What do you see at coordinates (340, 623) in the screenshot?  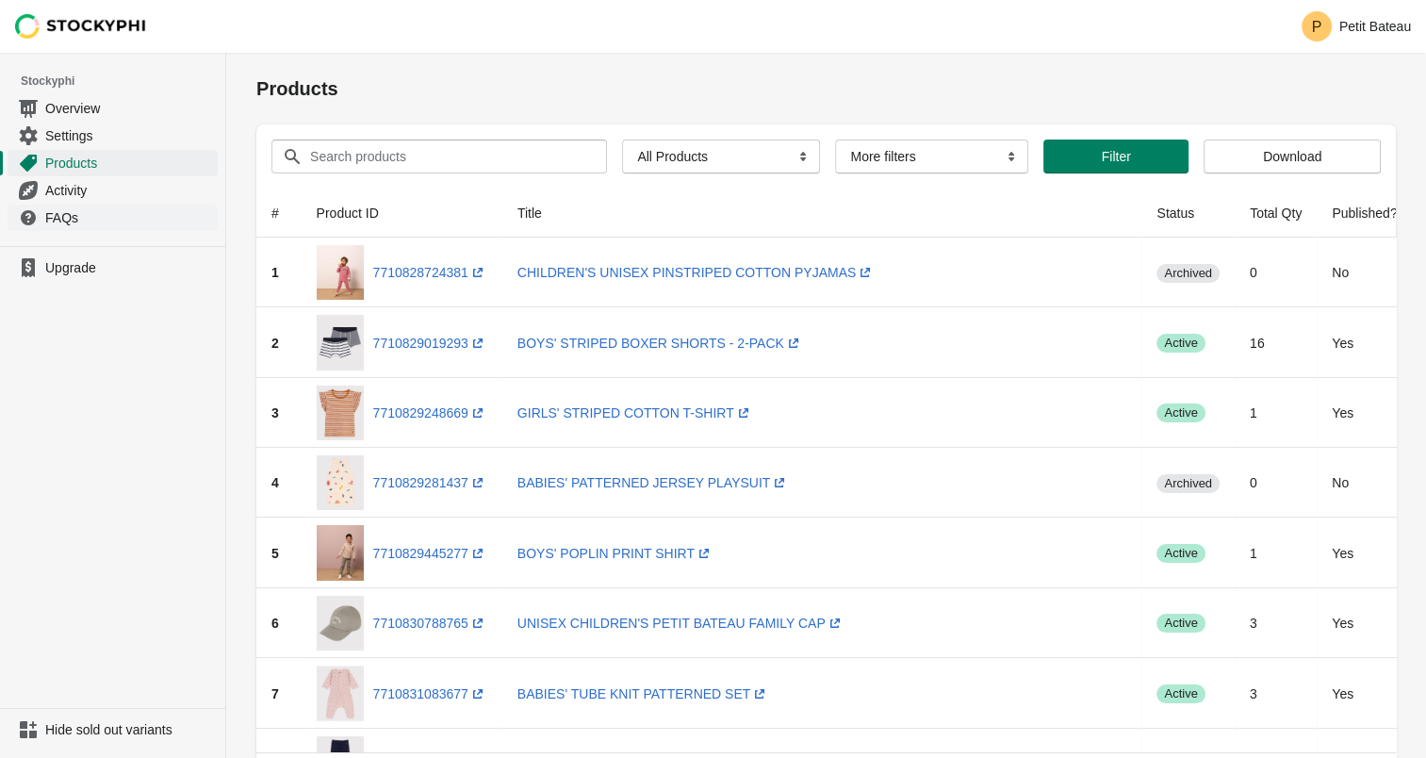 I see `img: A06T601F1.jpg` at bounding box center [340, 623].